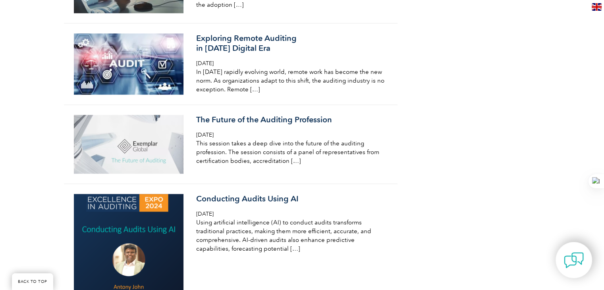 The image size is (604, 290). I want to click on h3: Conducting Audits Using AI, so click(290, 198).